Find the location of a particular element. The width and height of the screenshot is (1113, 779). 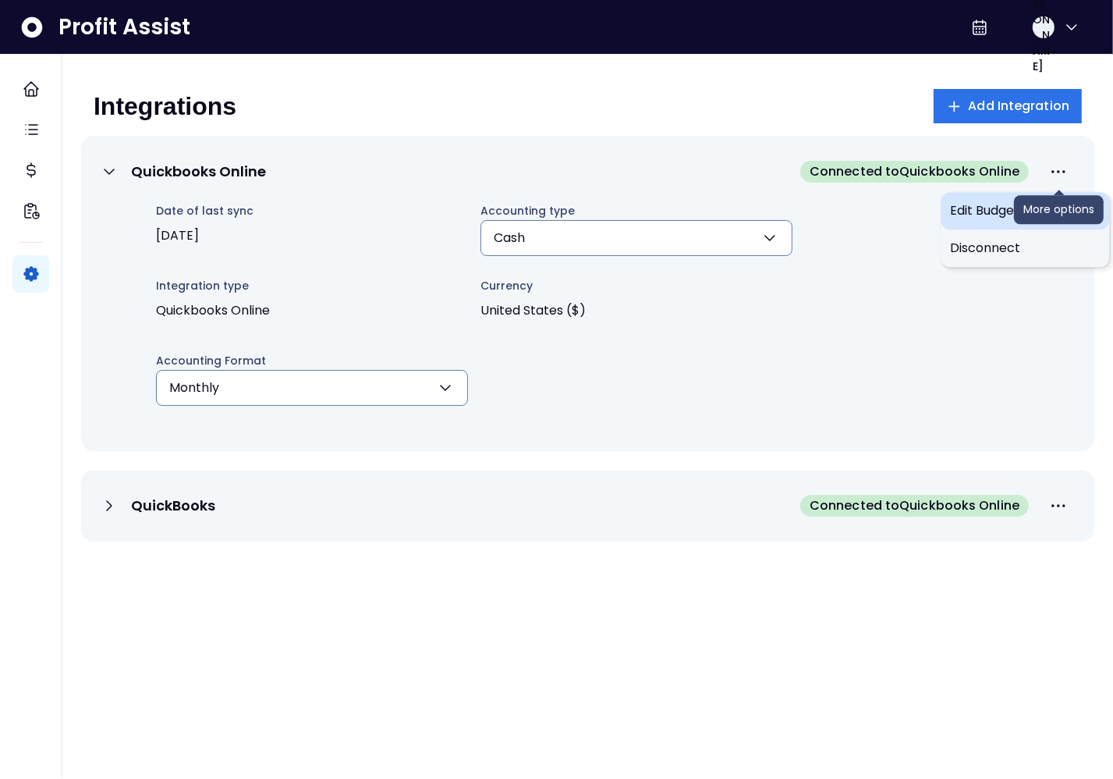

span: Profit Assist is located at coordinates (124, 27).